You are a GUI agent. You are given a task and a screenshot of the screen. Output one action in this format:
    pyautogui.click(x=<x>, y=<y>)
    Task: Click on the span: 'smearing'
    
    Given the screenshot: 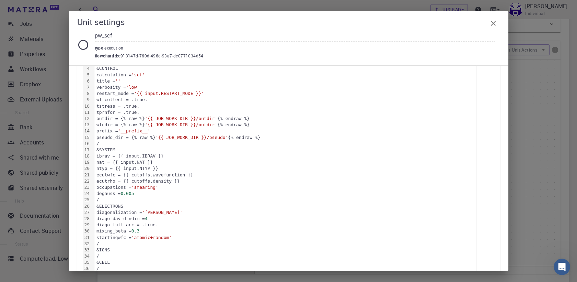 What is the action you would take?
    pyautogui.click(x=145, y=187)
    